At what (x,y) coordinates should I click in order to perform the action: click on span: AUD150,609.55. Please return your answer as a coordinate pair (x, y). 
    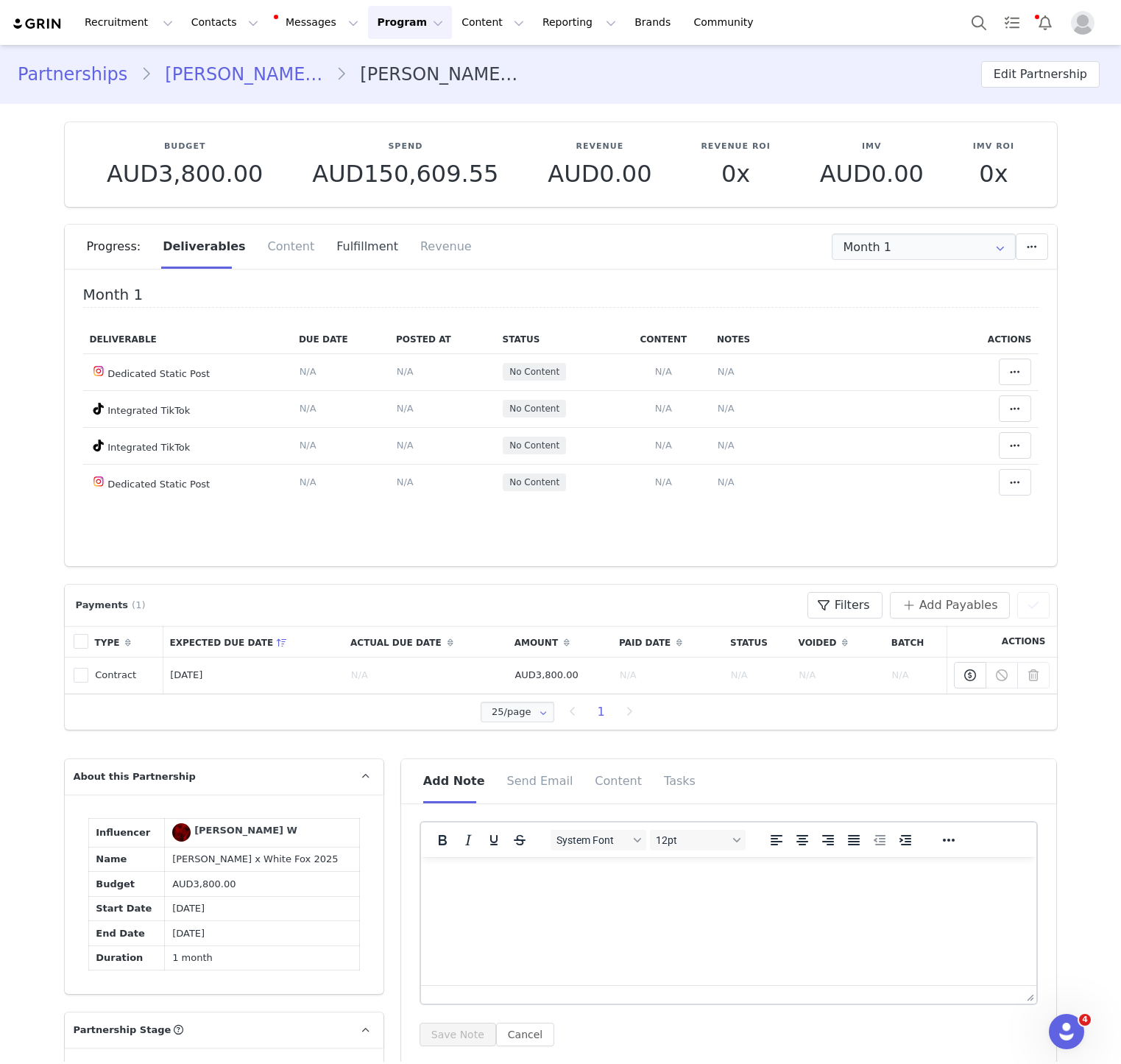
    Looking at the image, I should click on (405, 174).